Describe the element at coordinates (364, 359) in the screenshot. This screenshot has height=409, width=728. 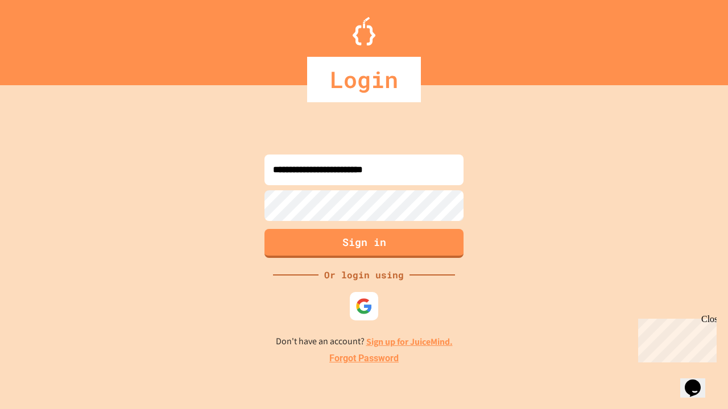
I see `a: Forgot Password` at that location.